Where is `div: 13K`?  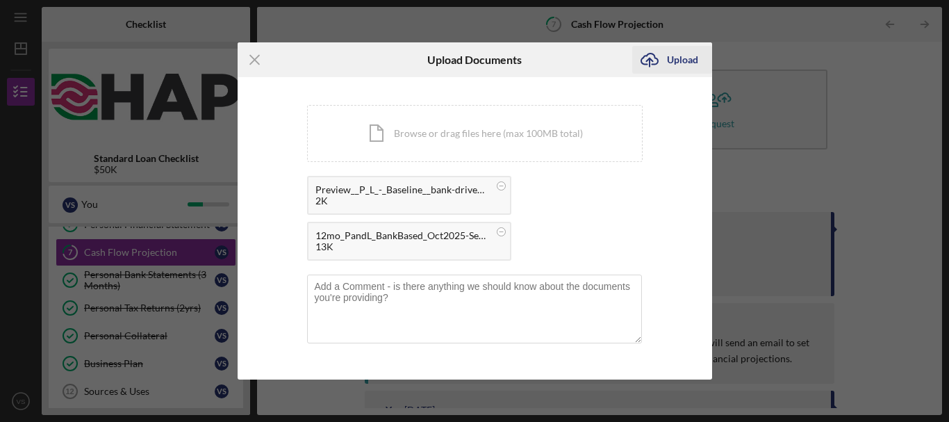
div: 13K is located at coordinates (402, 247).